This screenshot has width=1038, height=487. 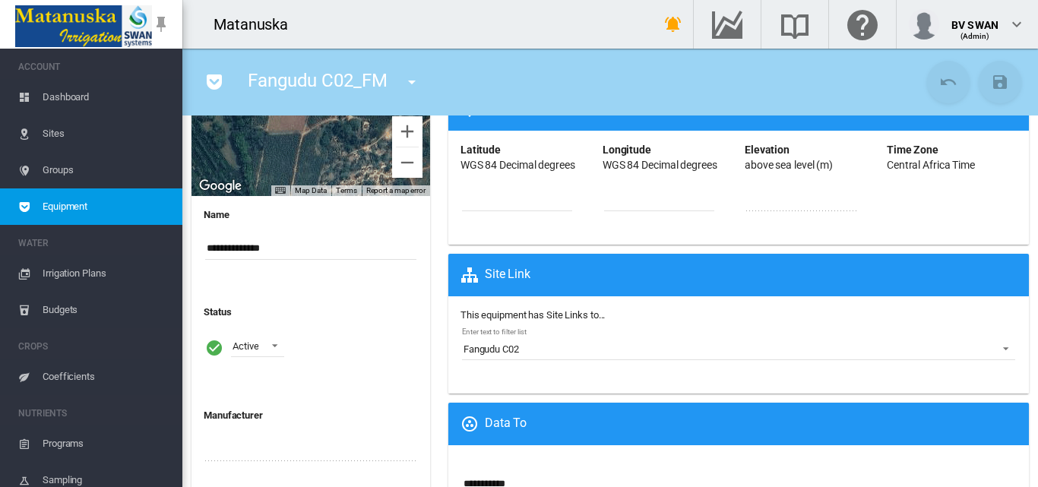 I want to click on span: Groups, so click(x=106, y=170).